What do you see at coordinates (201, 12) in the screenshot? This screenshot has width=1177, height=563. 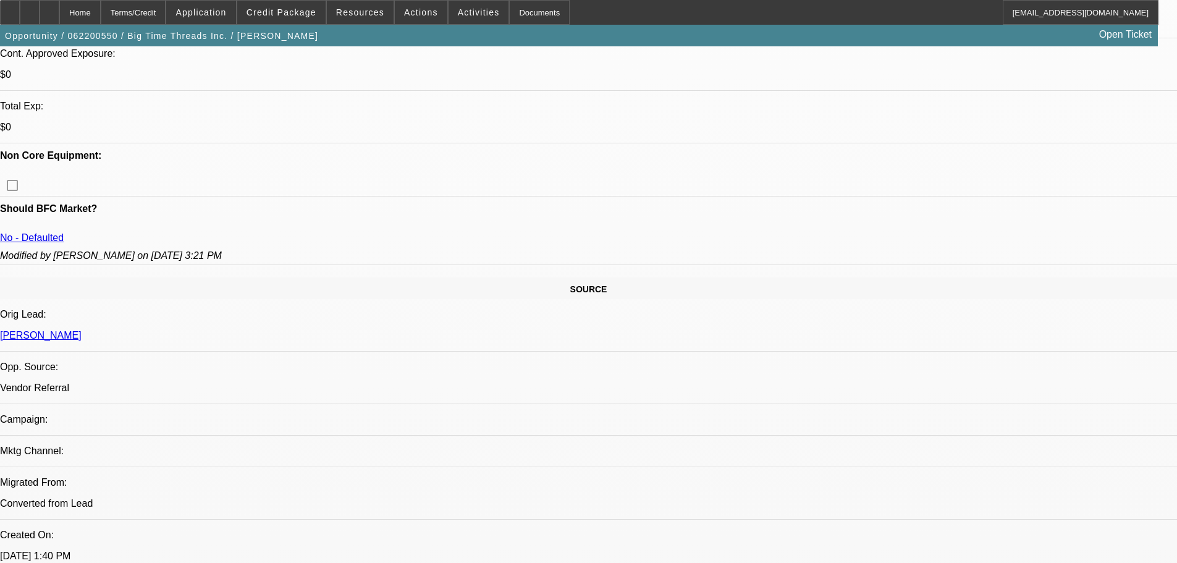 I see `button: Application` at bounding box center [201, 12].